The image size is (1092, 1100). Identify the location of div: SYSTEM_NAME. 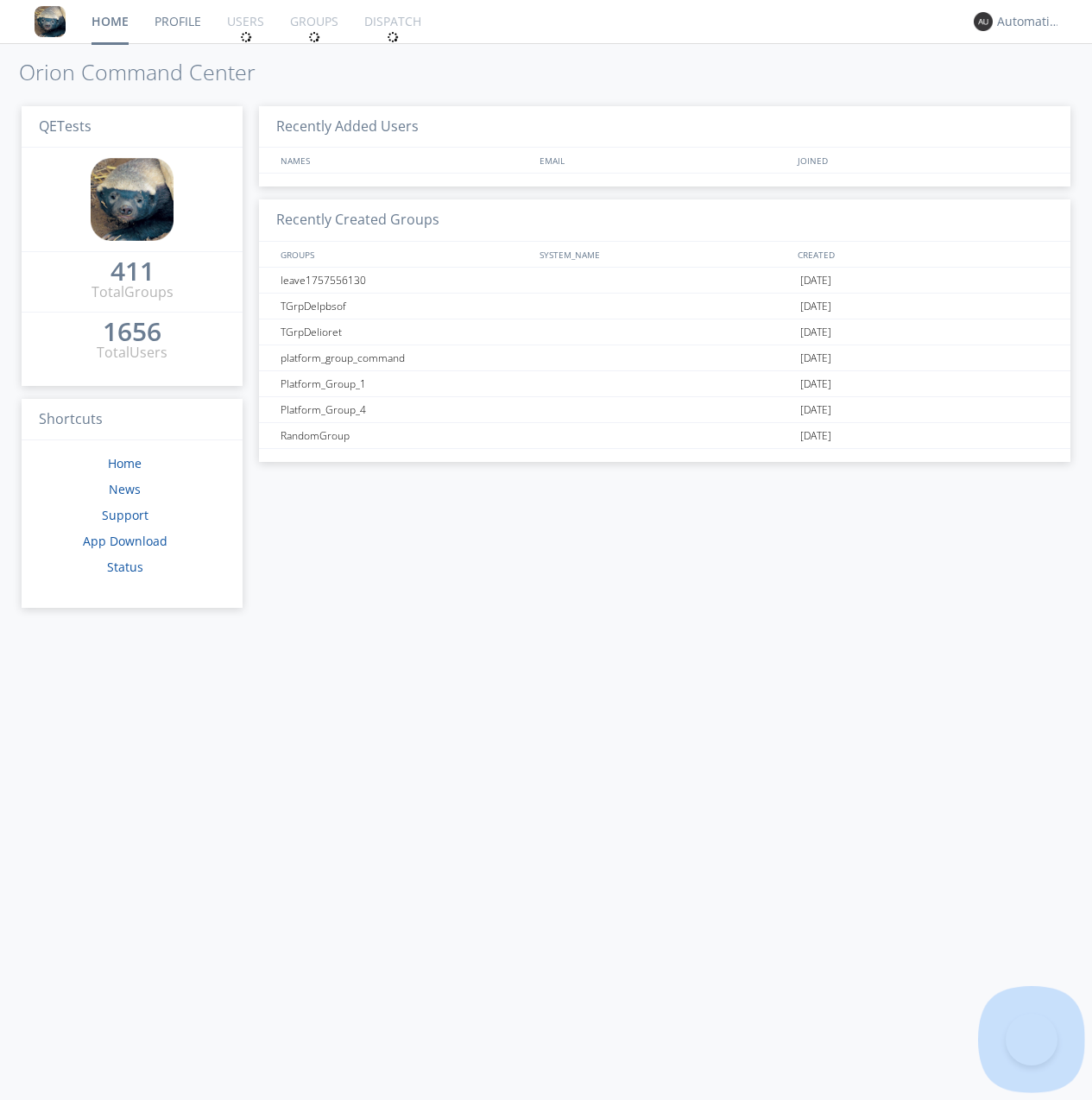
(665, 254).